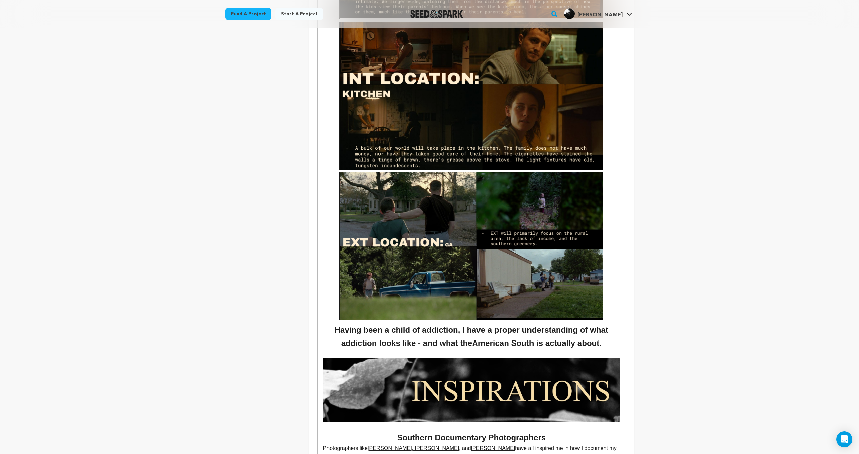  What do you see at coordinates (537, 343) in the screenshot?
I see `u: American South is actually about.` at bounding box center [537, 343].